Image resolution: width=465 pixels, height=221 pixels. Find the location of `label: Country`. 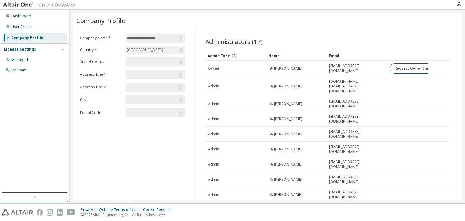

label: Country is located at coordinates (101, 50).